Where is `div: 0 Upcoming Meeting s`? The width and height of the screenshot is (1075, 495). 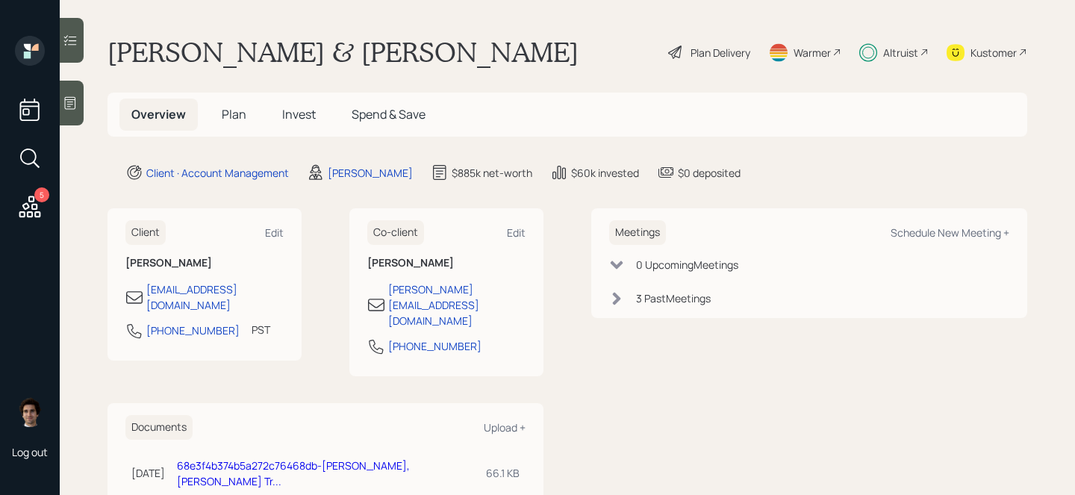 div: 0 Upcoming Meeting s is located at coordinates (687, 264).